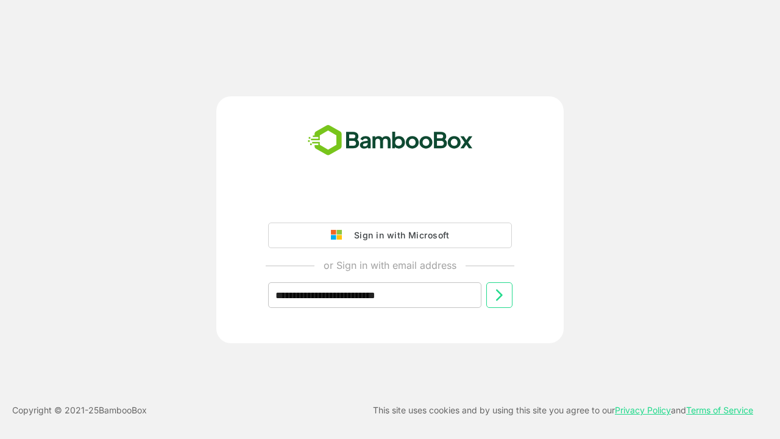 The image size is (780, 439). Describe the element at coordinates (390, 141) in the screenshot. I see `img: bamboobox` at that location.